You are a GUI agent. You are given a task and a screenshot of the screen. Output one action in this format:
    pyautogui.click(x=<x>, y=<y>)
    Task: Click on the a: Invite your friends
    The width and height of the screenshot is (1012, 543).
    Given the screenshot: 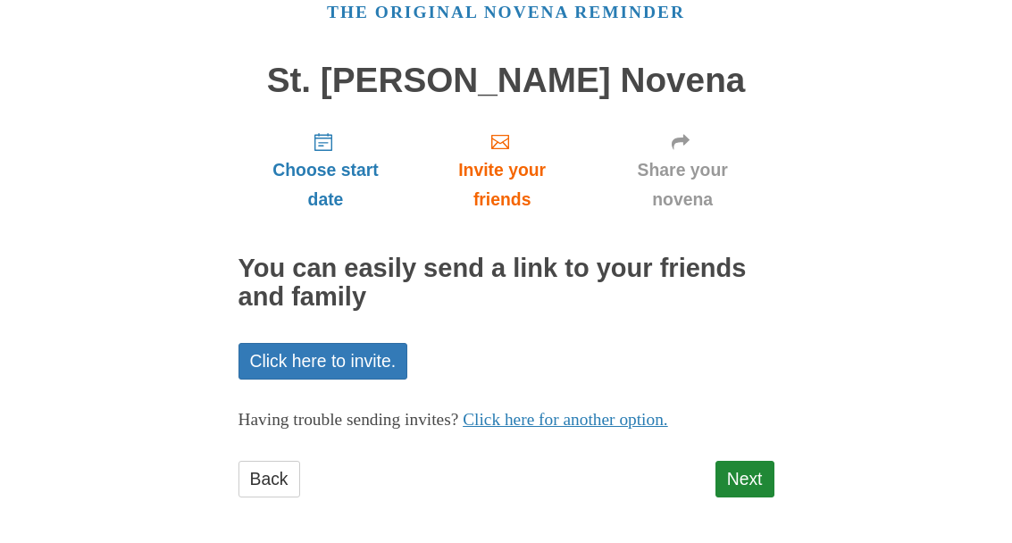 What is the action you would take?
    pyautogui.click(x=501, y=171)
    